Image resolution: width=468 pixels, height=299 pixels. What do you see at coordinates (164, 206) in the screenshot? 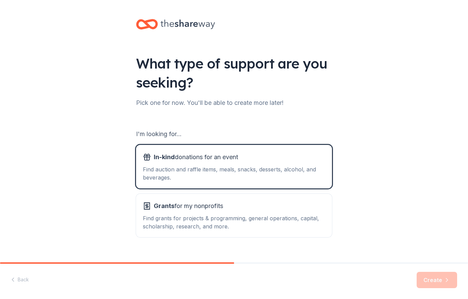
I see `span: Grants` at bounding box center [164, 206].